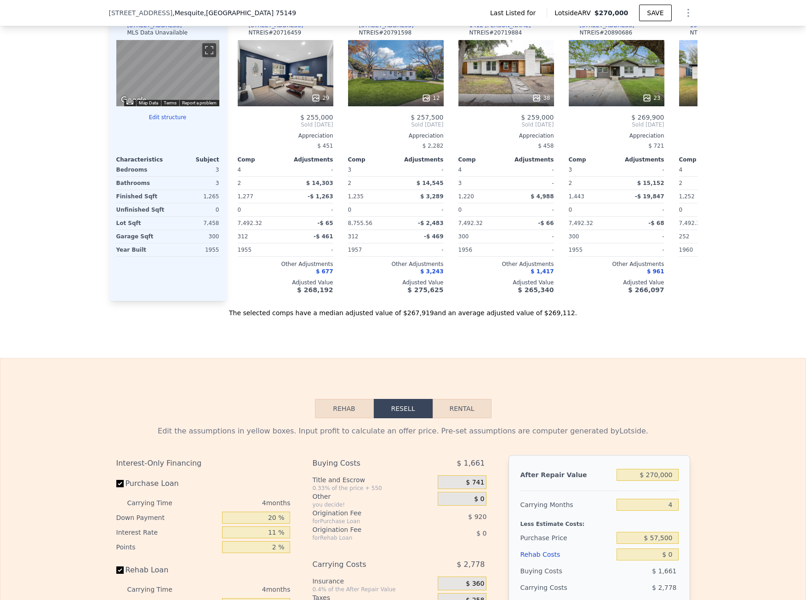 Image resolution: width=806 pixels, height=600 pixels. What do you see at coordinates (250, 223) in the screenshot?
I see `span: 7,492.32` at bounding box center [250, 223].